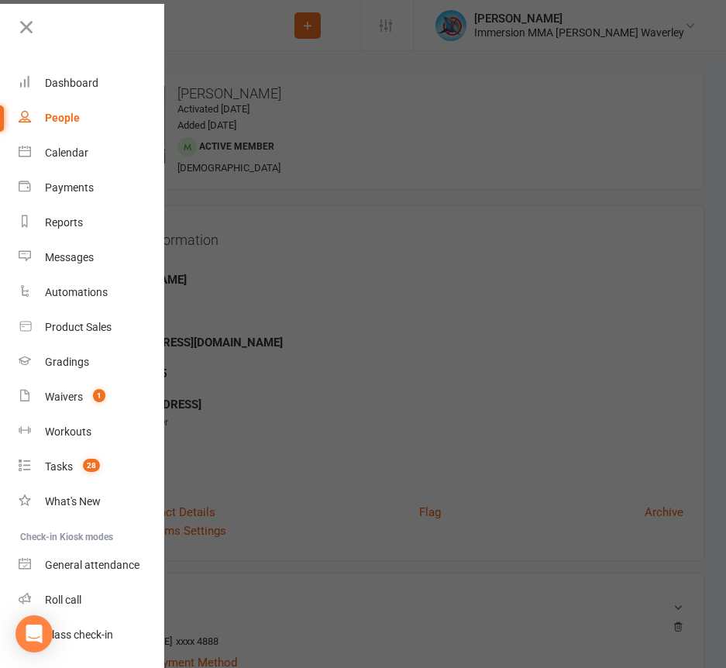 The width and height of the screenshot is (726, 668). I want to click on a: Payments, so click(91, 188).